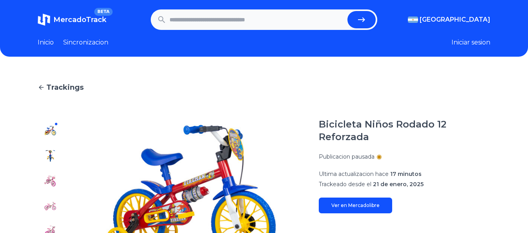 The width and height of the screenshot is (528, 233). I want to click on a: Ver en Mercadolibre, so click(356, 205).